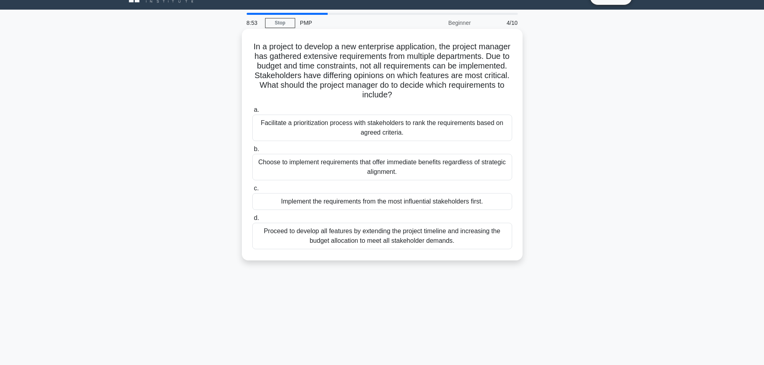  Describe the element at coordinates (440, 23) in the screenshot. I see `div: Beginner` at that location.